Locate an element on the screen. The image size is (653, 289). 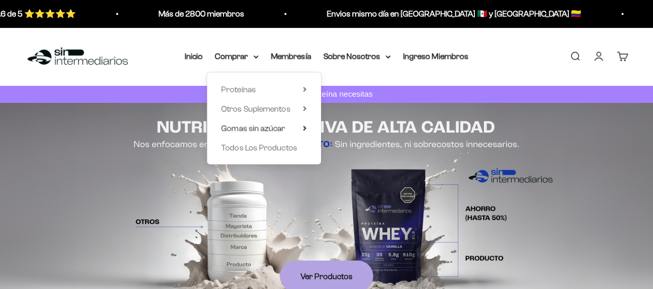
summary: Otros Suplementos is located at coordinates (264, 108).